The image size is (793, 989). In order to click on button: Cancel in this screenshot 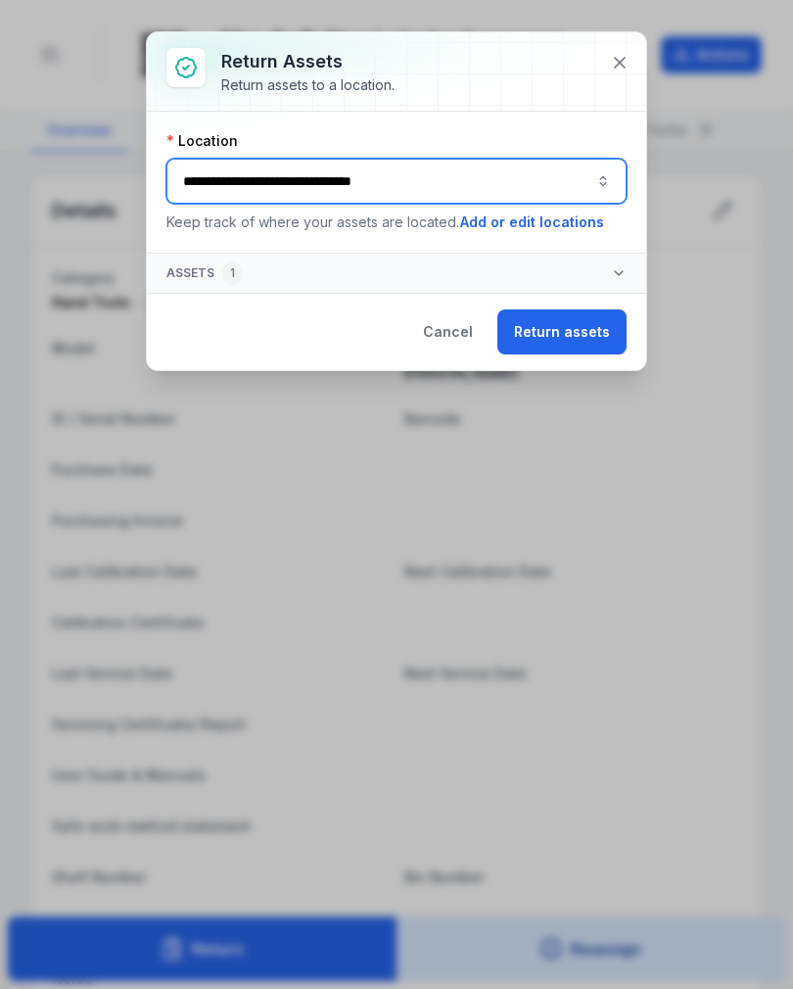, I will do `click(448, 332)`.